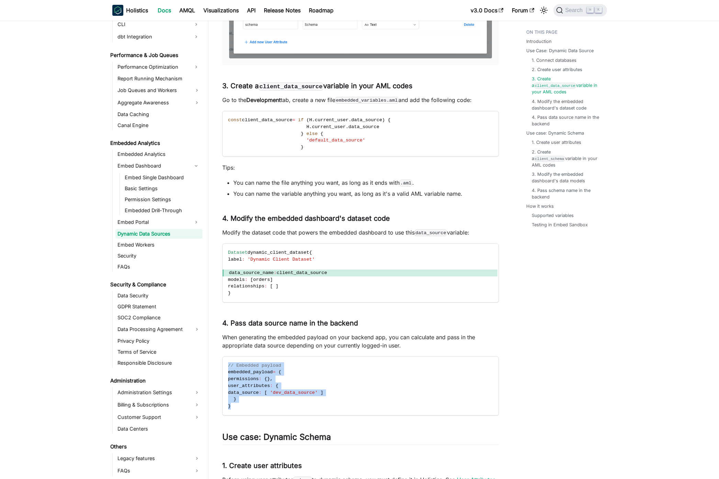 The height and width of the screenshot is (479, 719). Describe the element at coordinates (366, 183) in the screenshot. I see `li: You can name the file anything you want, as long as it ends with .` at that location.